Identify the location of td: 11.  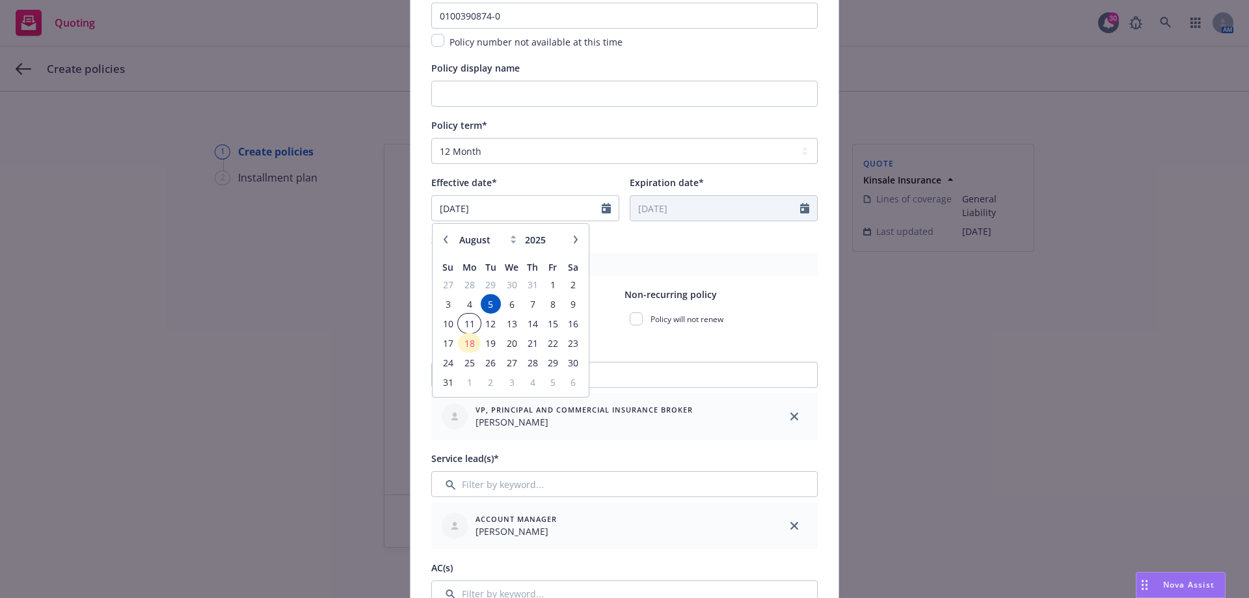
(469, 323).